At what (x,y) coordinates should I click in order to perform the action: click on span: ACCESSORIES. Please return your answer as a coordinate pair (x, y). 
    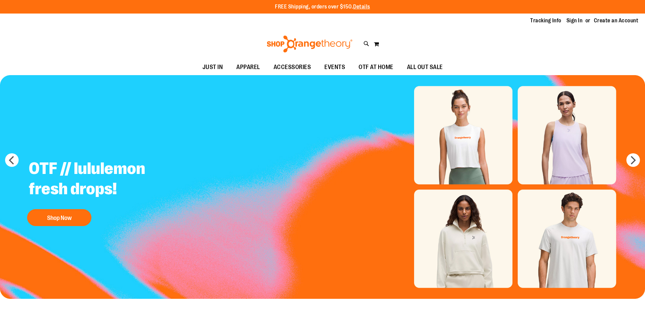
    Looking at the image, I should click on (292, 67).